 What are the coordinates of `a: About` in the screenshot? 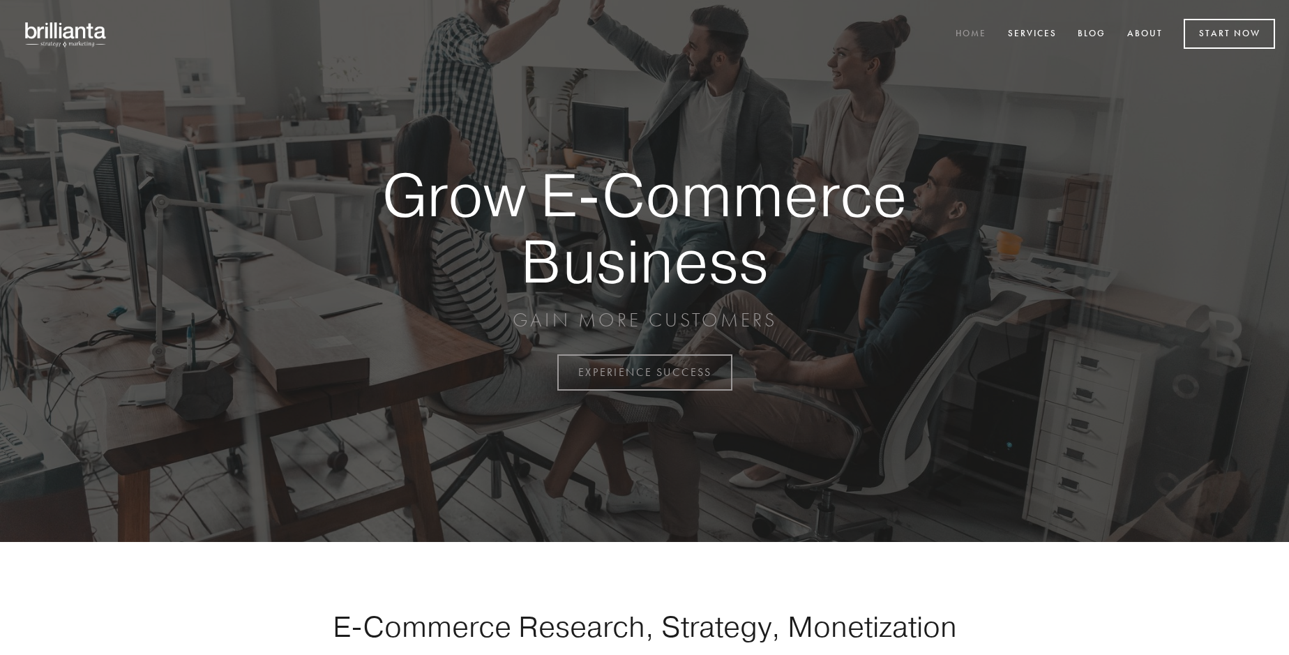 It's located at (1145, 34).